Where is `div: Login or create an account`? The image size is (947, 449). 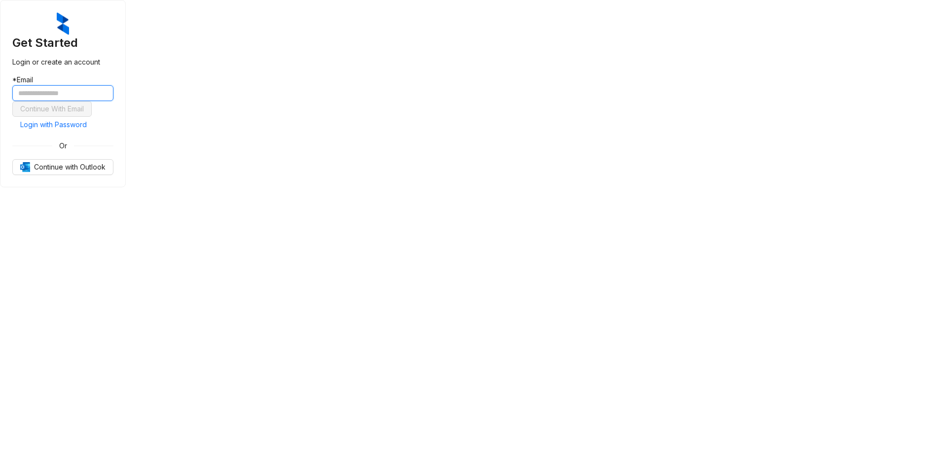 div: Login or create an account is located at coordinates (63, 62).